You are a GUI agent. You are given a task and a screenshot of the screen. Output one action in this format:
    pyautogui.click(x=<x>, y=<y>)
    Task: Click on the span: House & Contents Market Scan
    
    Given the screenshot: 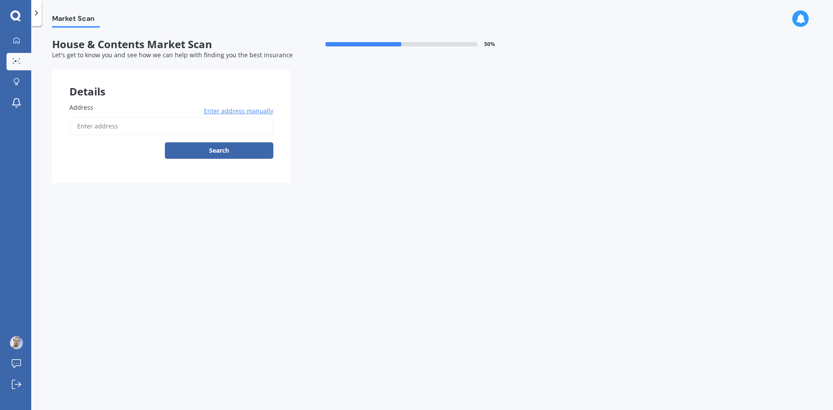 What is the action you would take?
    pyautogui.click(x=171, y=44)
    